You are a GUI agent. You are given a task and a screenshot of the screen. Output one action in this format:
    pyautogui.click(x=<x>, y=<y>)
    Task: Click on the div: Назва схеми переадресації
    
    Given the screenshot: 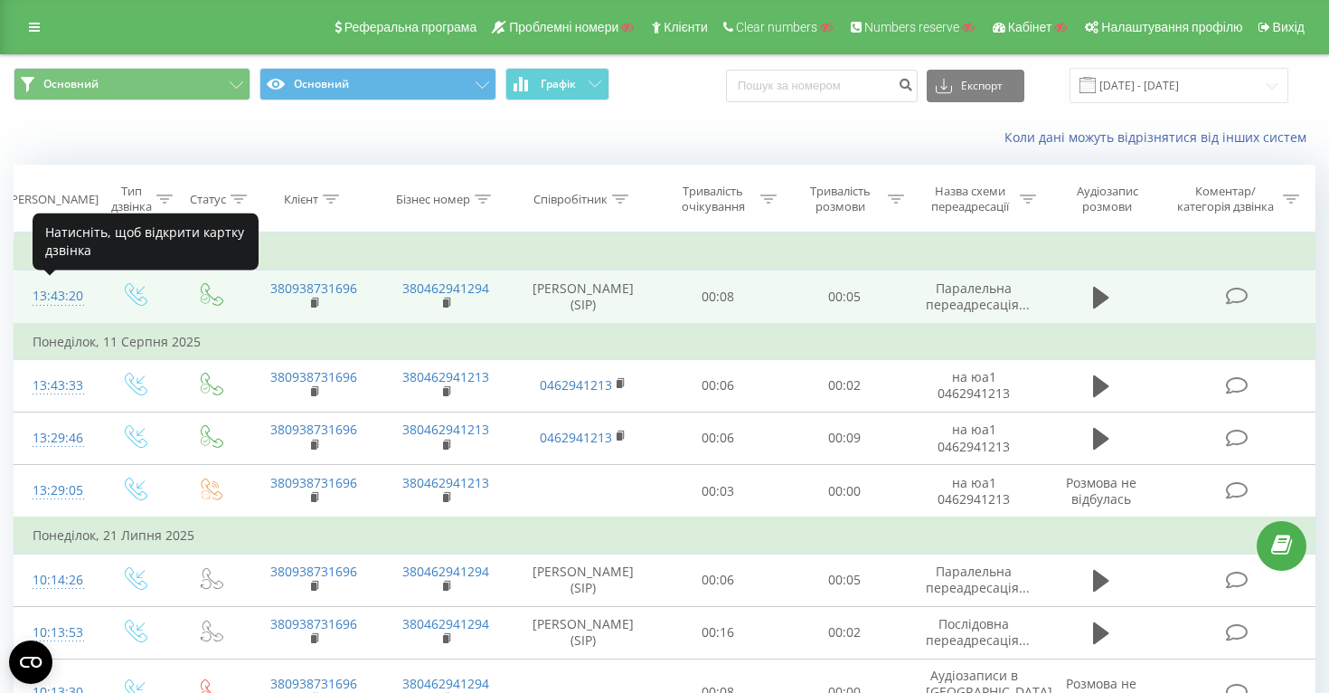 What is the action you would take?
    pyautogui.click(x=970, y=199)
    